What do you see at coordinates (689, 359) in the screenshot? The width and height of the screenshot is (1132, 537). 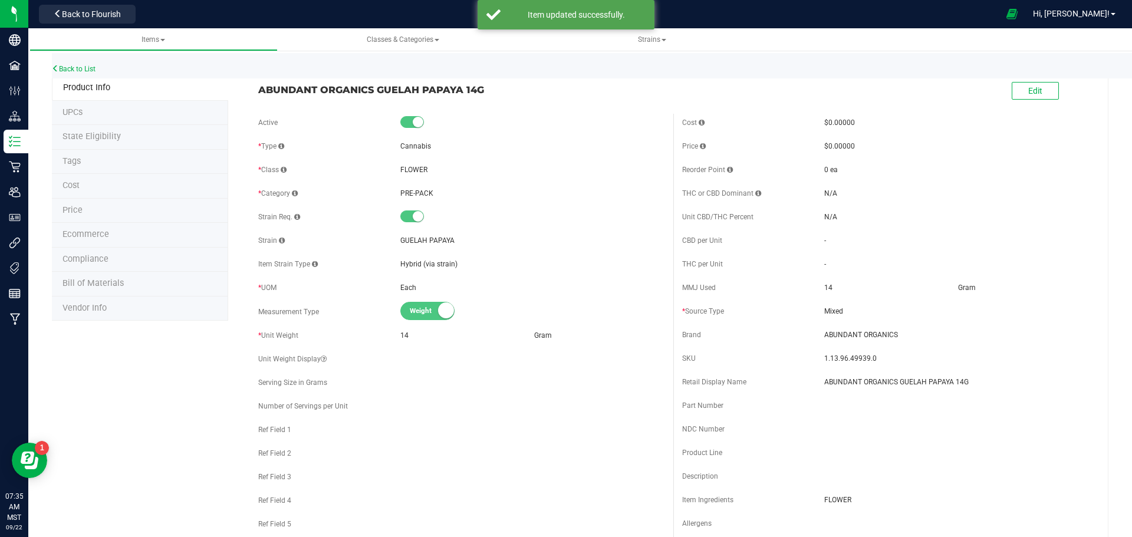 I see `span: SKU` at bounding box center [689, 359].